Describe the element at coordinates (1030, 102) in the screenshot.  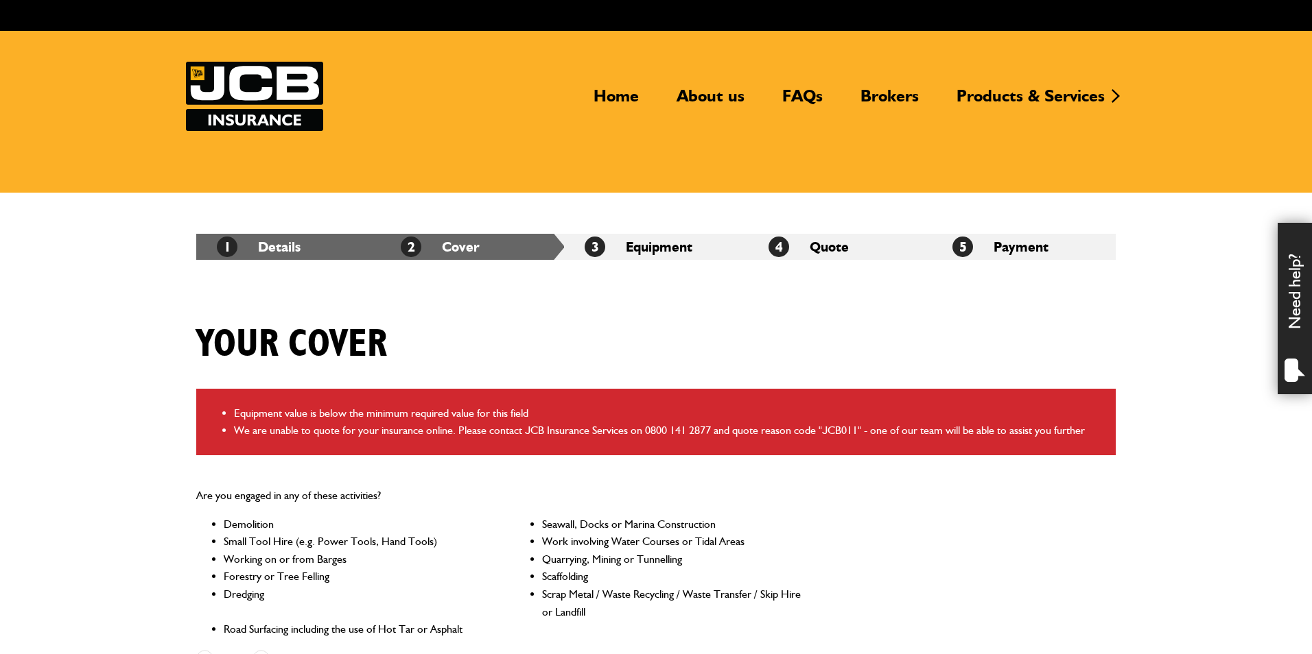
I see `a: Products & Services` at that location.